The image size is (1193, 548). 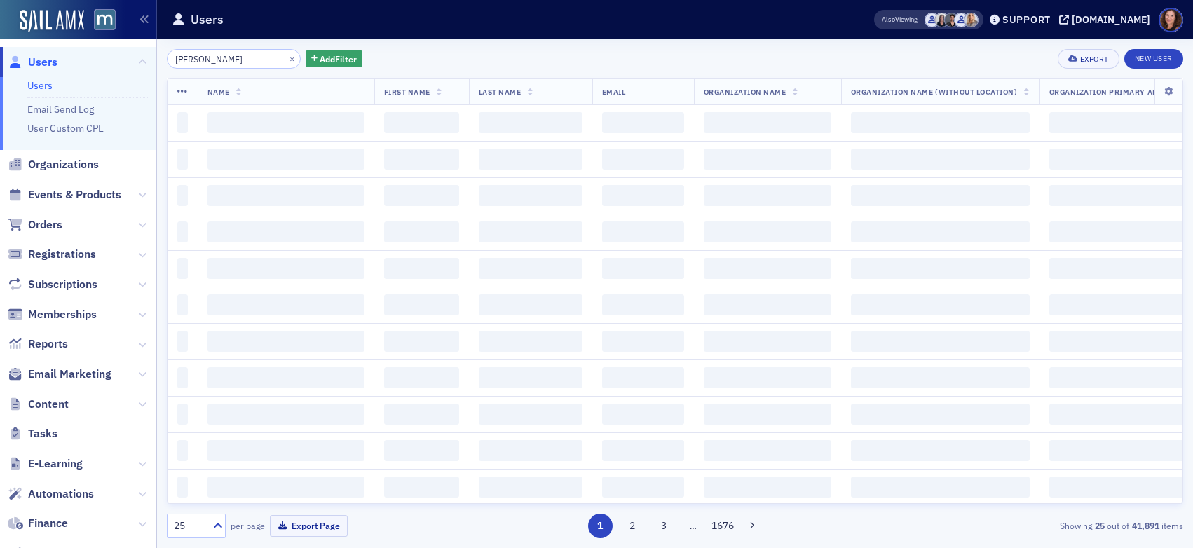 What do you see at coordinates (1099, 526) in the screenshot?
I see `strong: 25` at bounding box center [1099, 526].